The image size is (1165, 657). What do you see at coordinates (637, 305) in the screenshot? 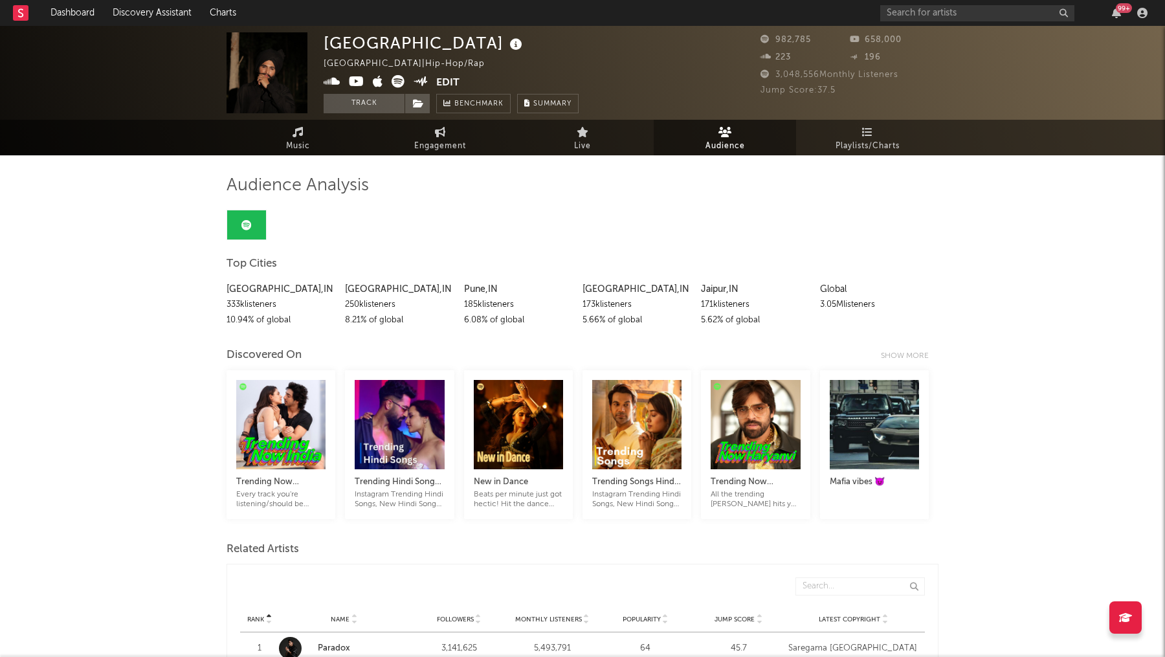
I see `div: 173k listeners` at bounding box center [637, 305].